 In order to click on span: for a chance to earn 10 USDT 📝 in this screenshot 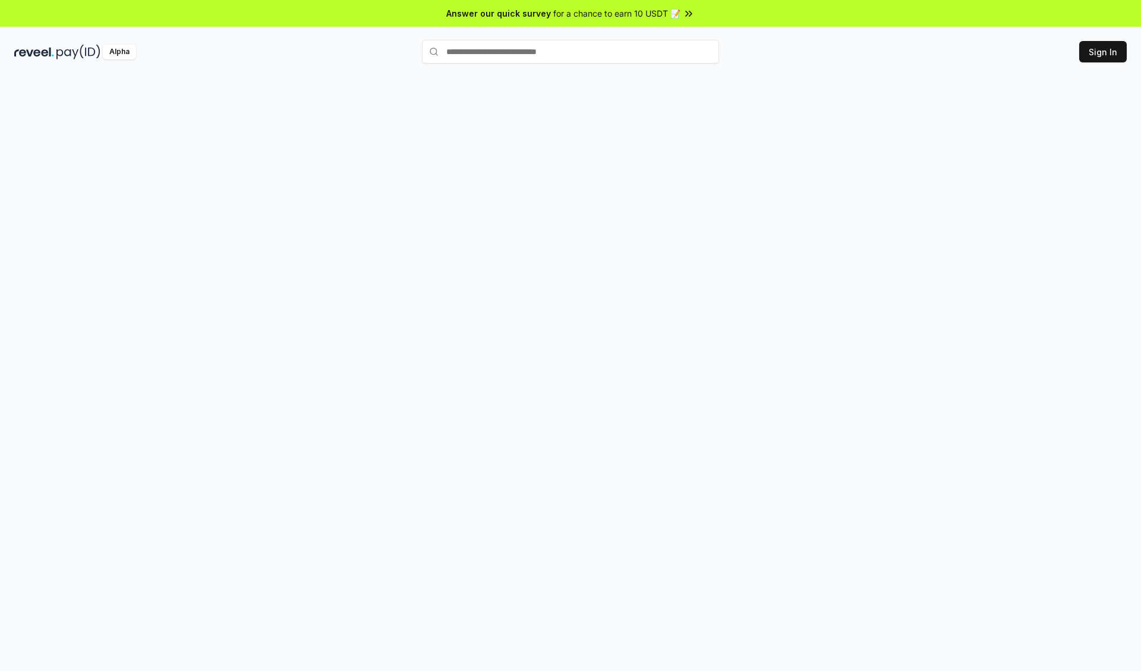, I will do `click(617, 13)`.